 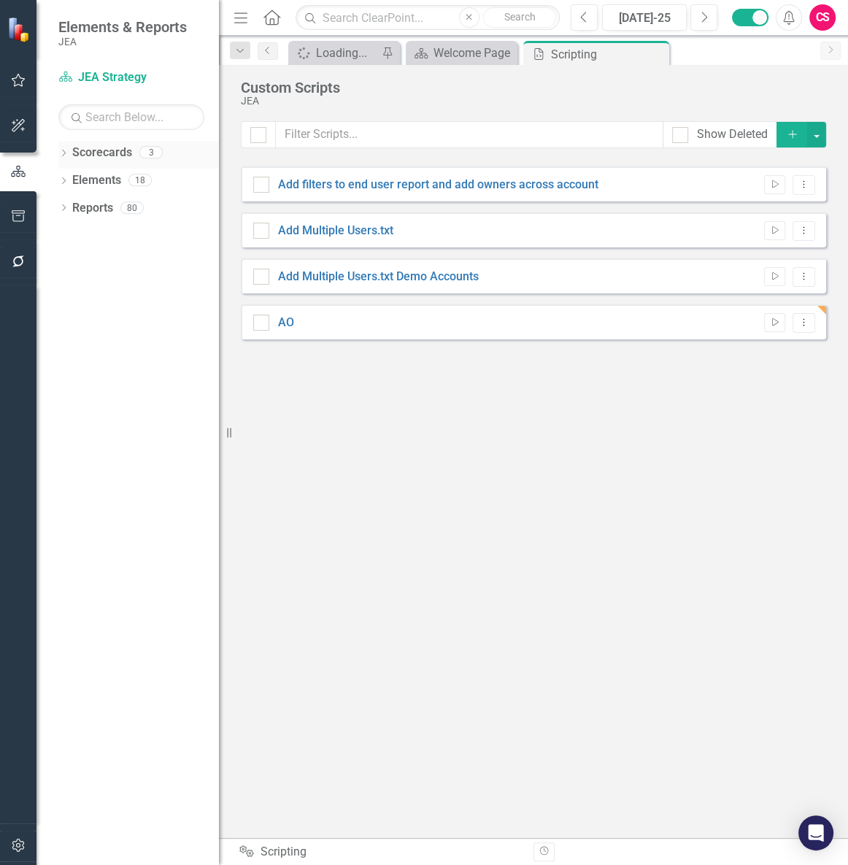 I want to click on a: JEA Strategy, so click(x=131, y=77).